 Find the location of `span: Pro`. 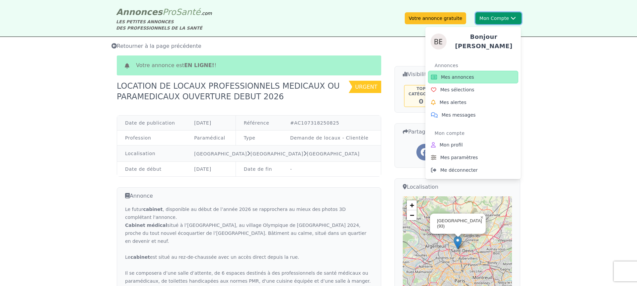

span: Pro is located at coordinates (169, 12).